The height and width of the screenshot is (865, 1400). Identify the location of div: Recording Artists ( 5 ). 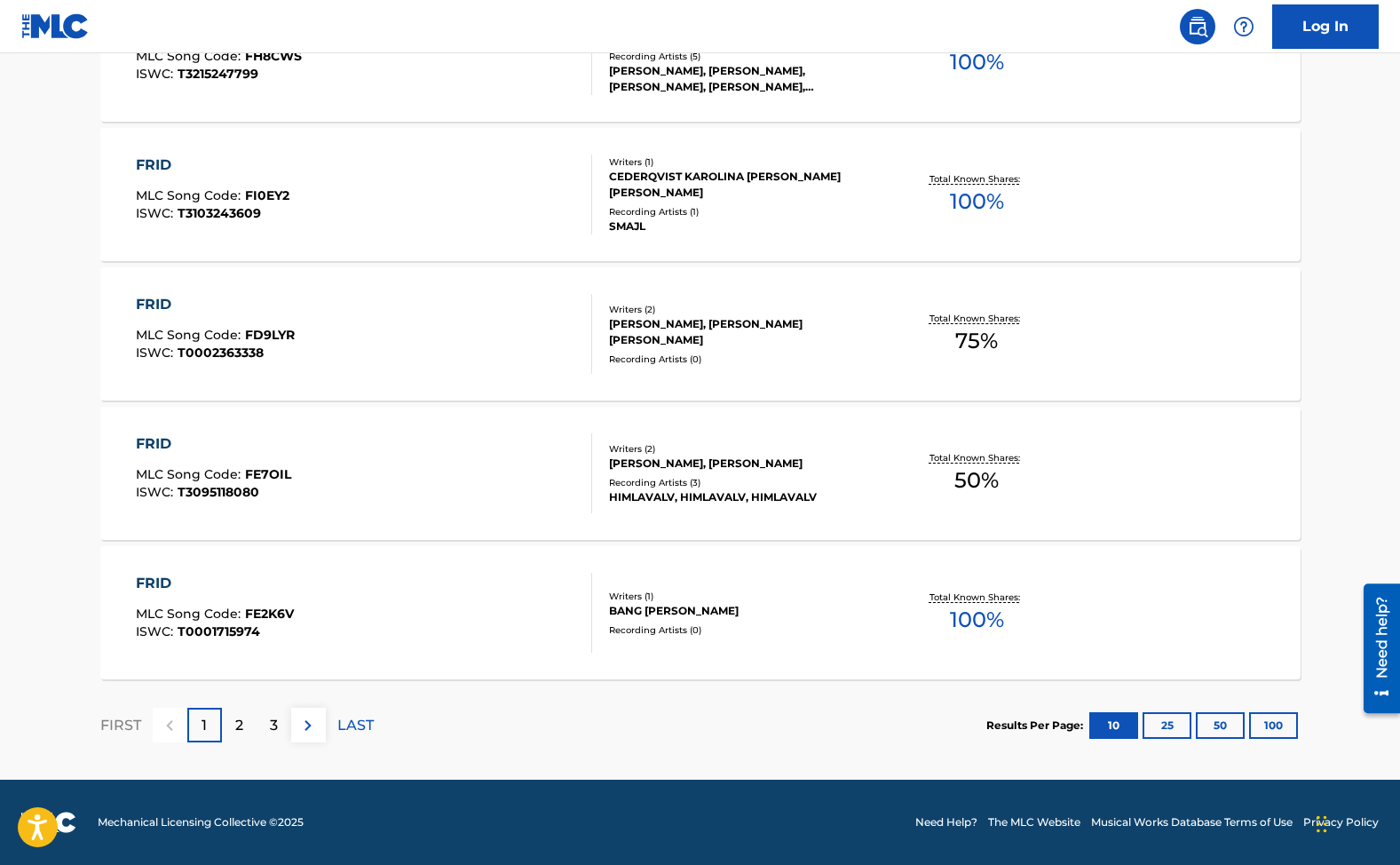
(743, 56).